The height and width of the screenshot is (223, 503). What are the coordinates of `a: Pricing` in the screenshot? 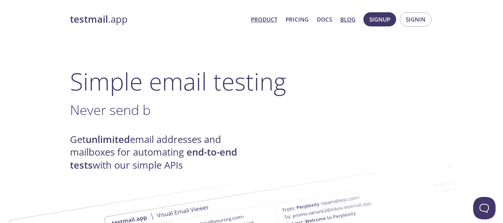 It's located at (297, 19).